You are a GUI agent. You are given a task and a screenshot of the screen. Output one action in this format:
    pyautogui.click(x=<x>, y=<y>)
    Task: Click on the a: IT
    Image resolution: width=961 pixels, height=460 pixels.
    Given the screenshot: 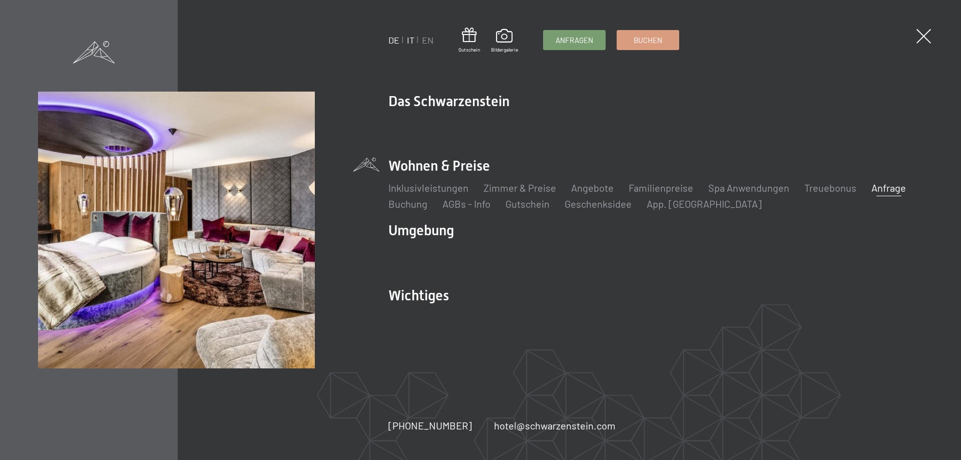 What is the action you would take?
    pyautogui.click(x=410, y=40)
    